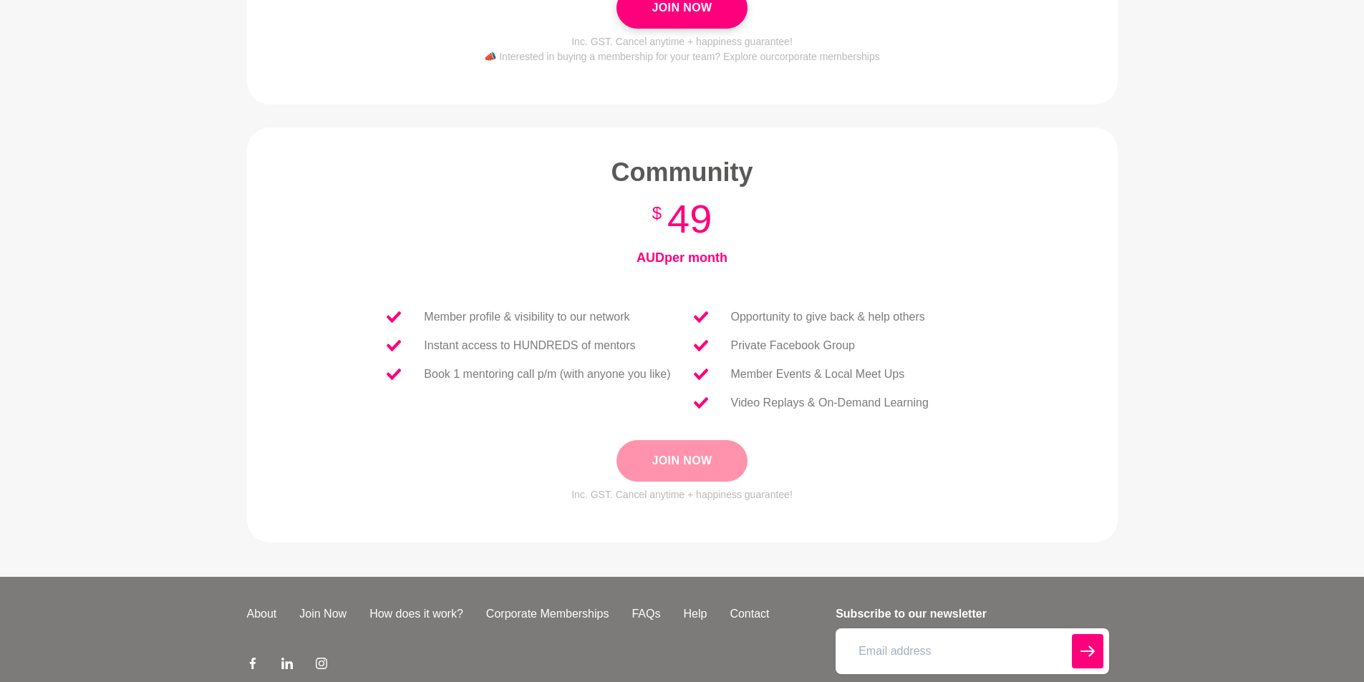  What do you see at coordinates (749, 614) in the screenshot?
I see `a: Contact` at bounding box center [749, 614].